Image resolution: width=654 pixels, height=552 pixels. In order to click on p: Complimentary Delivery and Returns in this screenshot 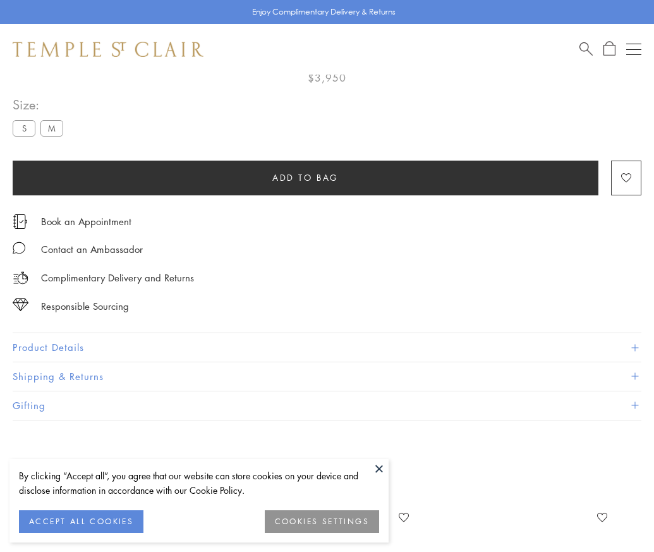, I will do `click(118, 277)`.